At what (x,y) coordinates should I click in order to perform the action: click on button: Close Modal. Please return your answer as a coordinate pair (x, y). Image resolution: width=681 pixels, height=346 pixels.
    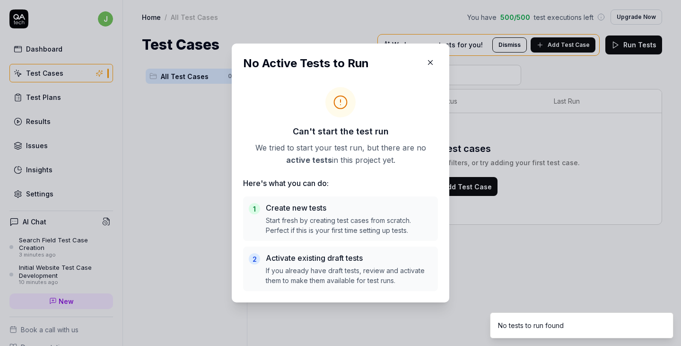
    Looking at the image, I should click on (430, 62).